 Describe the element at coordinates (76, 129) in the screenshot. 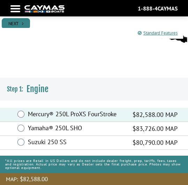

I see `label: Yamaha® 250L SHO` at that location.